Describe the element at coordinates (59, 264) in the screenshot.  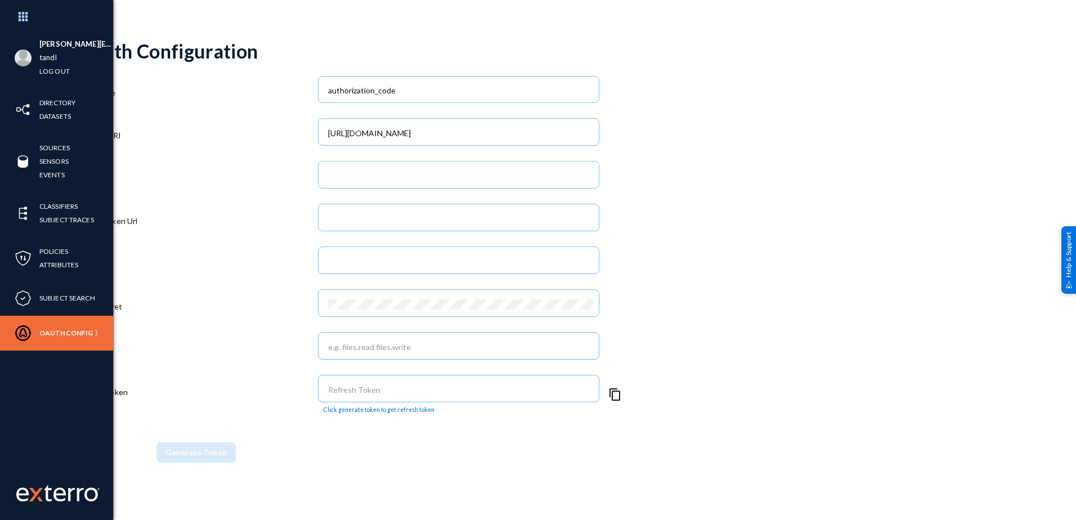
I see `a: Attributes` at that location.